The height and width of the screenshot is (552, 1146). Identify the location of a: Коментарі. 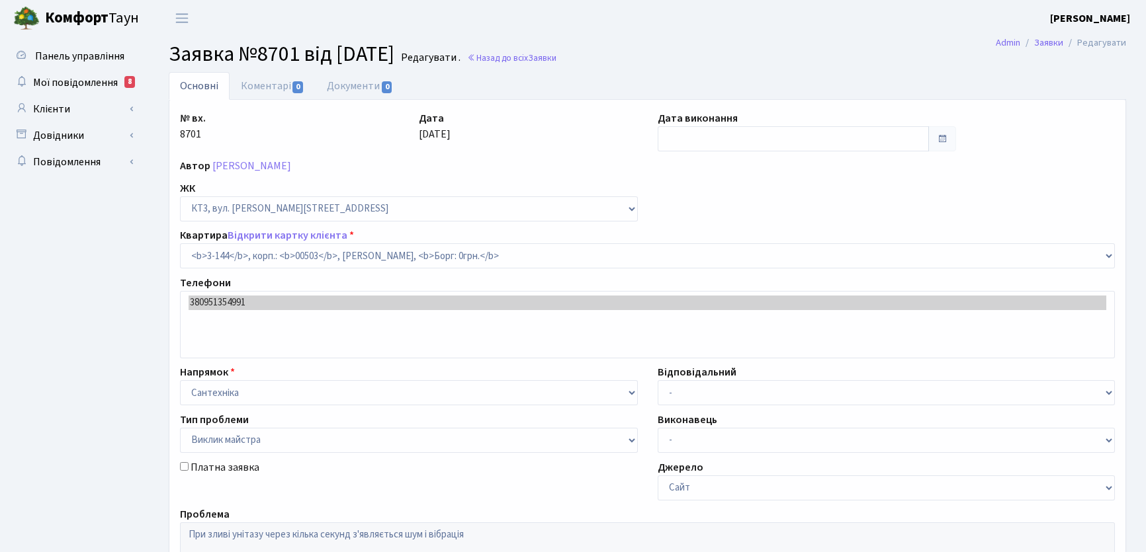
(273, 86).